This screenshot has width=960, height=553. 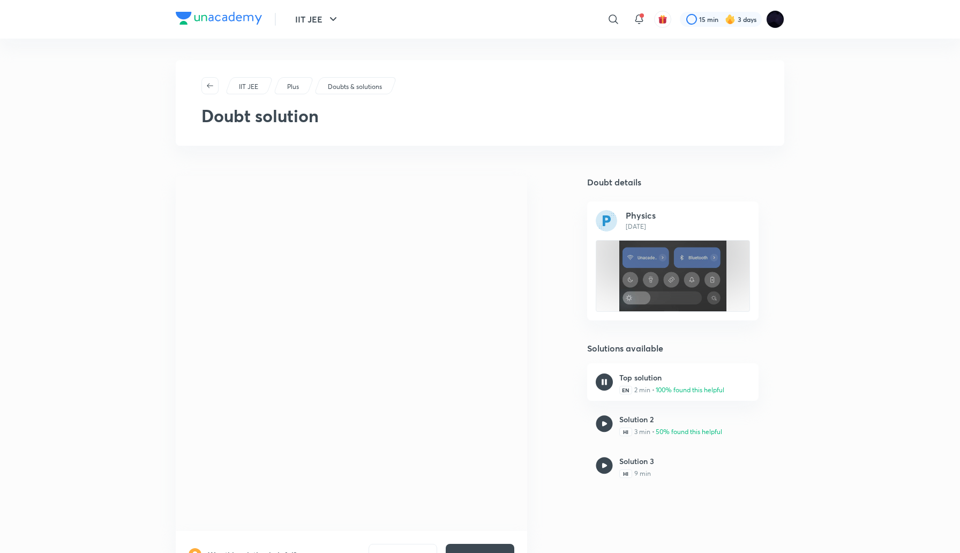 What do you see at coordinates (730, 19) in the screenshot?
I see `img: streak` at bounding box center [730, 19].